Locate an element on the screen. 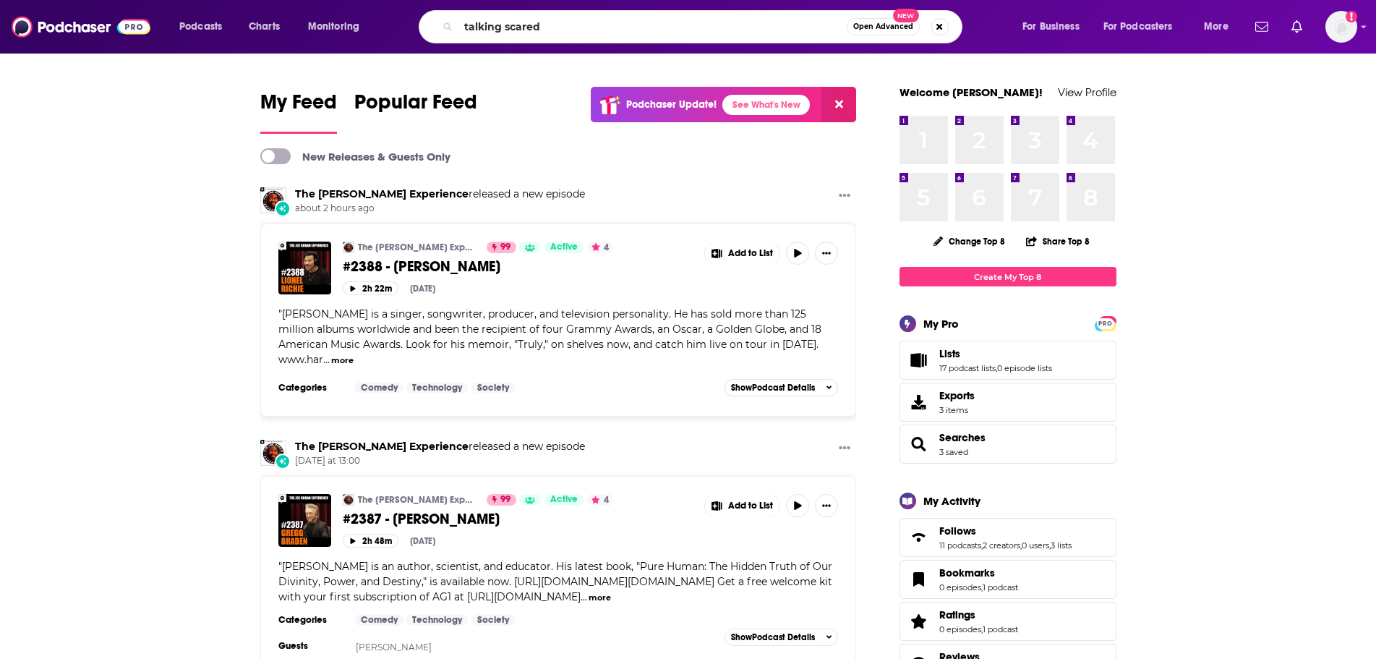  span: Ratings is located at coordinates (958, 615).